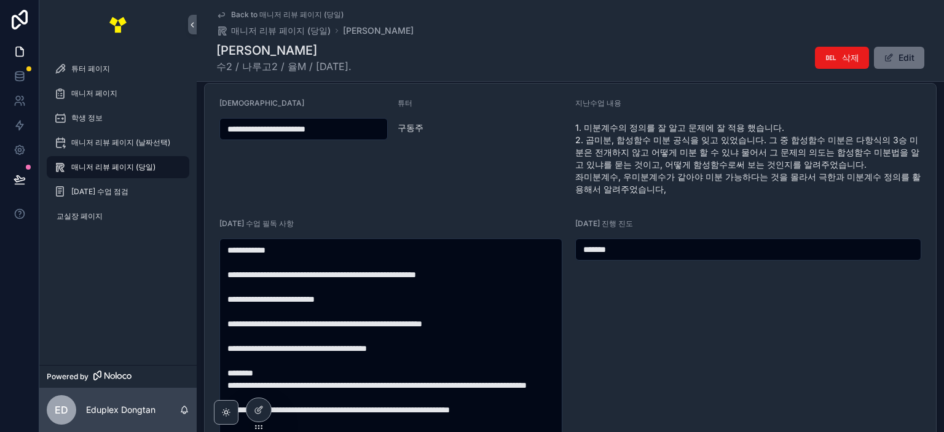 The image size is (944, 432). I want to click on span: Powered by, so click(68, 377).